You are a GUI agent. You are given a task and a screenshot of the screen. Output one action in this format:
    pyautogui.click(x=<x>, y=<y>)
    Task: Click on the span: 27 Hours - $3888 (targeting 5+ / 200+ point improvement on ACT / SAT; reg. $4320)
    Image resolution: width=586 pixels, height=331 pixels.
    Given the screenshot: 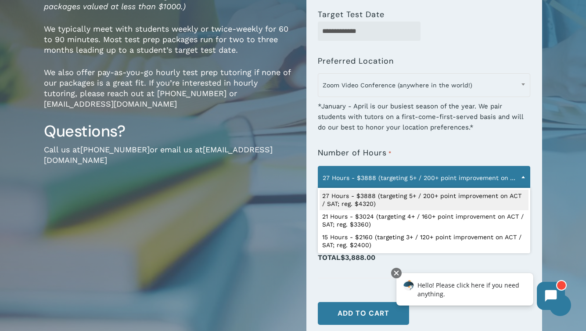 What is the action you would take?
    pyautogui.click(x=424, y=178)
    